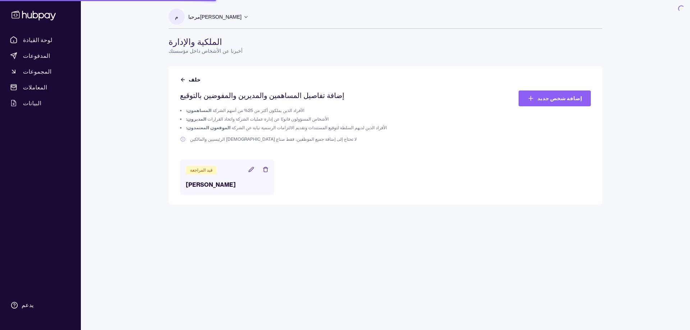 The width and height of the screenshot is (690, 330). Describe the element at coordinates (201, 170) in the screenshot. I see `font: قيد المراجعة` at that location.